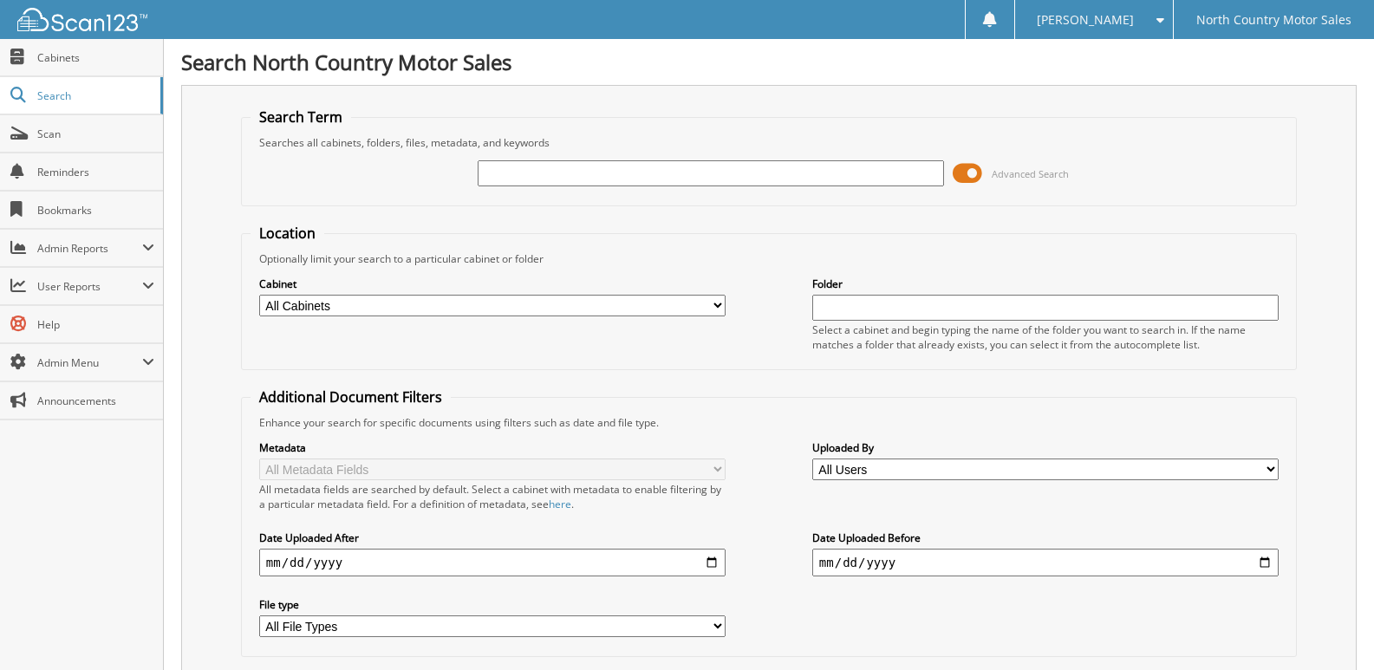 This screenshot has height=670, width=1374. Describe the element at coordinates (1273, 20) in the screenshot. I see `span: North Country Motor Sales` at that location.